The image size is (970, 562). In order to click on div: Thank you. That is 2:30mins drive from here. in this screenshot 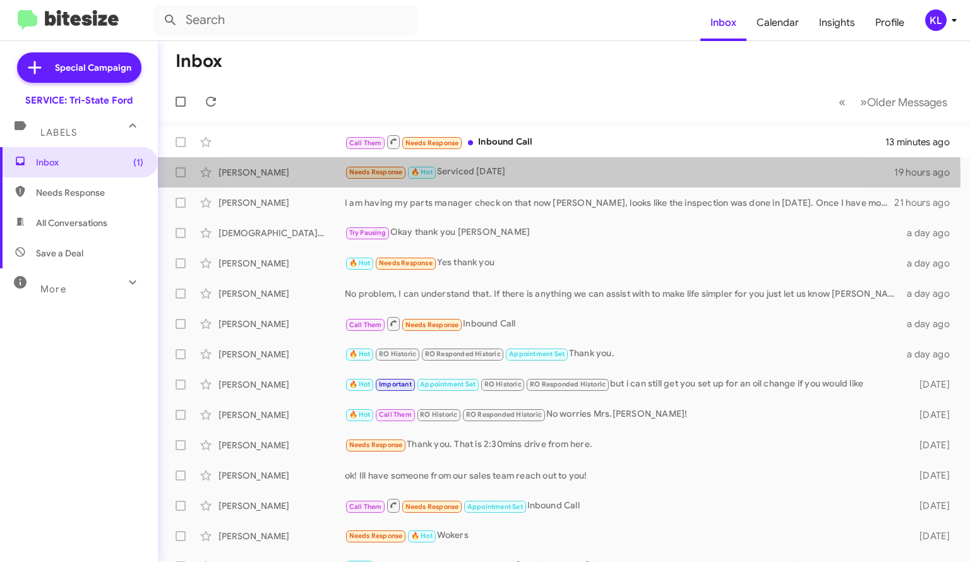, I will do `click(624, 445)`.